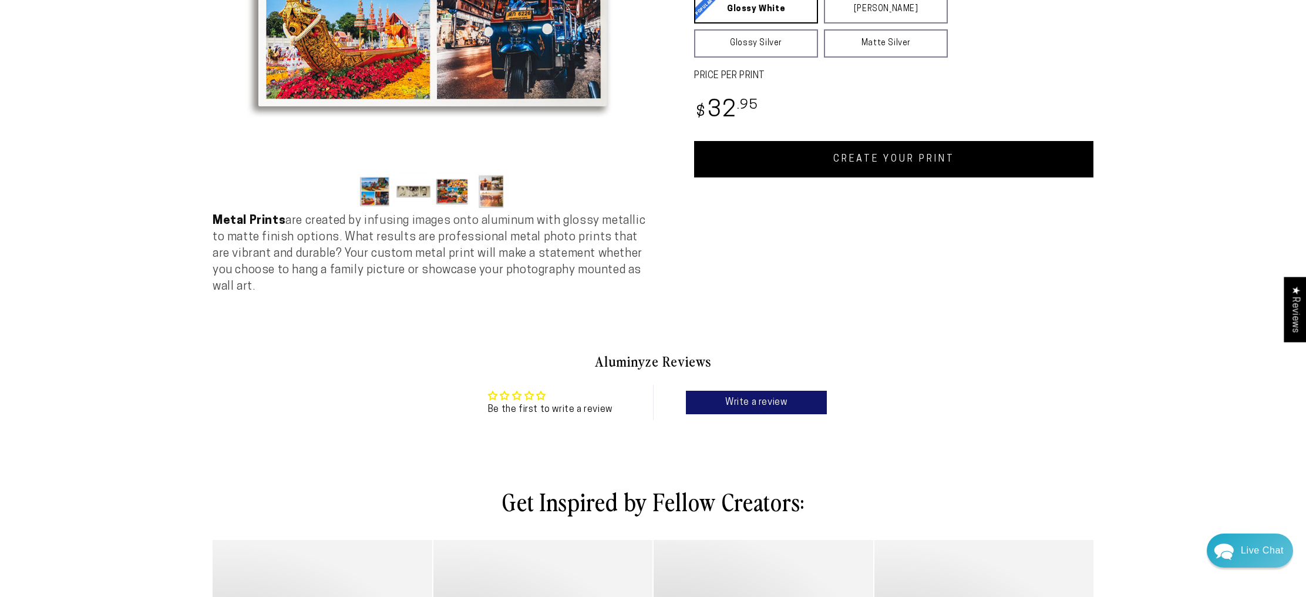  What do you see at coordinates (249, 221) in the screenshot?
I see `strong: Metal Prints` at bounding box center [249, 221].